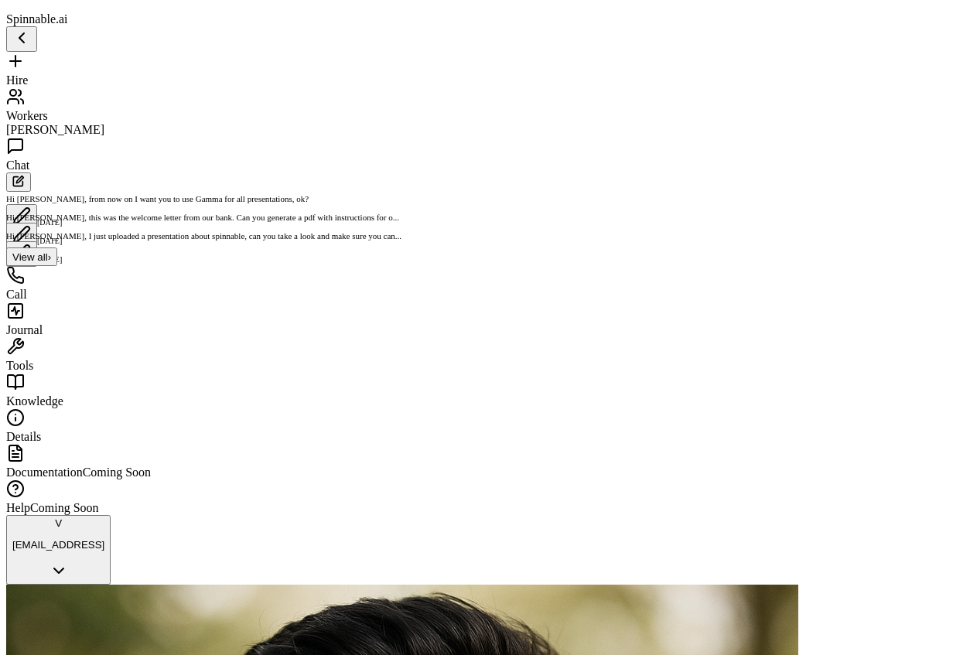 Image resolution: width=953 pixels, height=655 pixels. Describe the element at coordinates (19, 365) in the screenshot. I see `span: Tools` at that location.